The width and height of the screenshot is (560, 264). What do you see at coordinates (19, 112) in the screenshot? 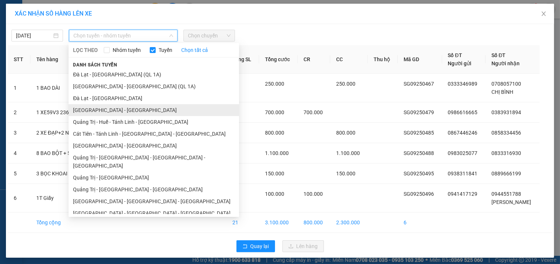
I see `td: 2` at bounding box center [19, 112].